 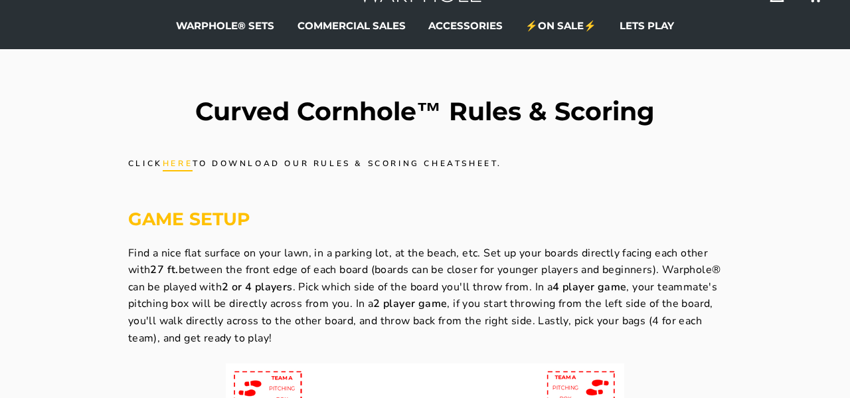 I want to click on span: Click to download our rules & scoring cheatsheet., so click(x=315, y=163).